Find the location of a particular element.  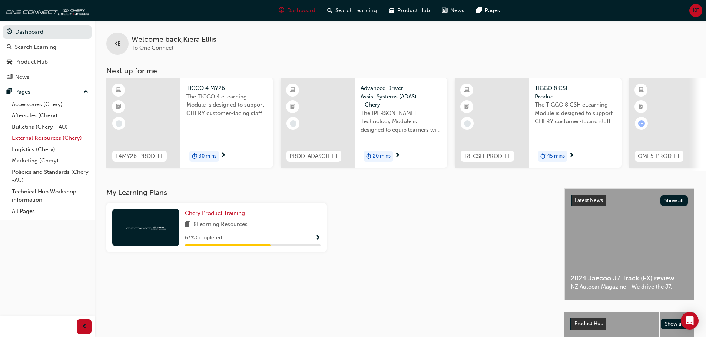

a: search-iconSearch Learning is located at coordinates (352, 10).